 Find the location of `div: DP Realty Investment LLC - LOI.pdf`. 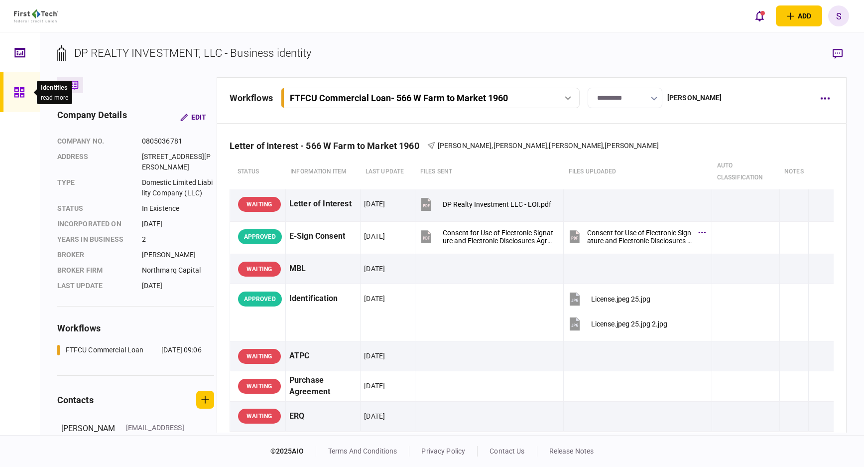

div: DP Realty Investment LLC - LOI.pdf is located at coordinates (497, 204).